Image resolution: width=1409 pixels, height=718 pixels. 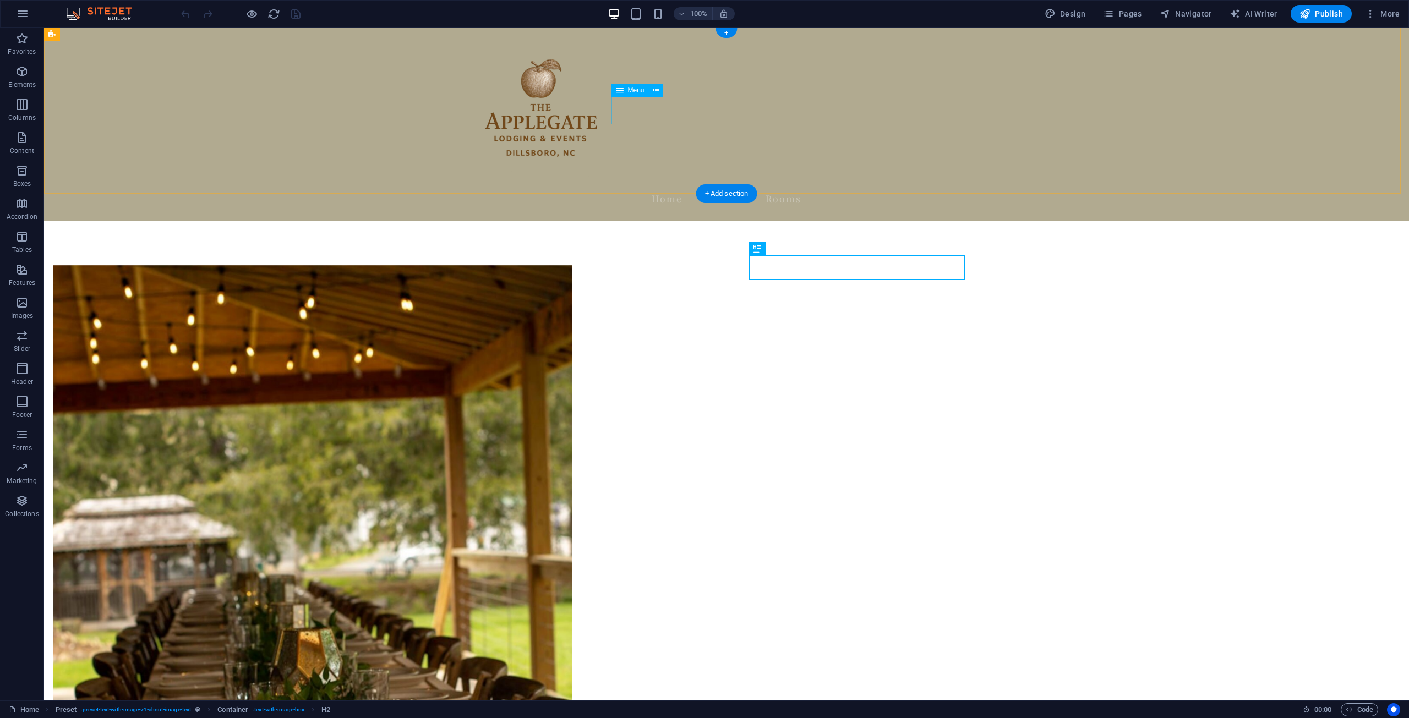 What do you see at coordinates (22, 85) in the screenshot?
I see `p: Elements` at bounding box center [22, 85].